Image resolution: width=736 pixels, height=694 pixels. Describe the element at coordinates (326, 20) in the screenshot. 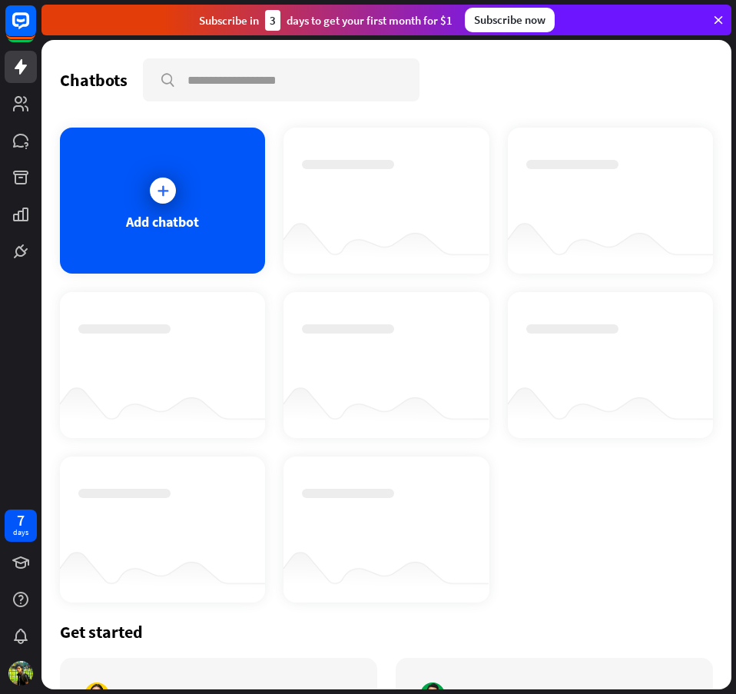

I see `div: Subscribe in days to get your first month for $1` at that location.